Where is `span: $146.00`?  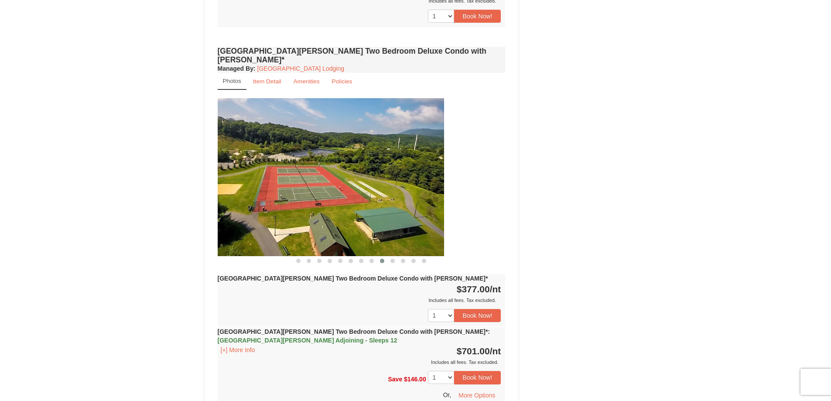 span: $146.00 is located at coordinates (415, 379).